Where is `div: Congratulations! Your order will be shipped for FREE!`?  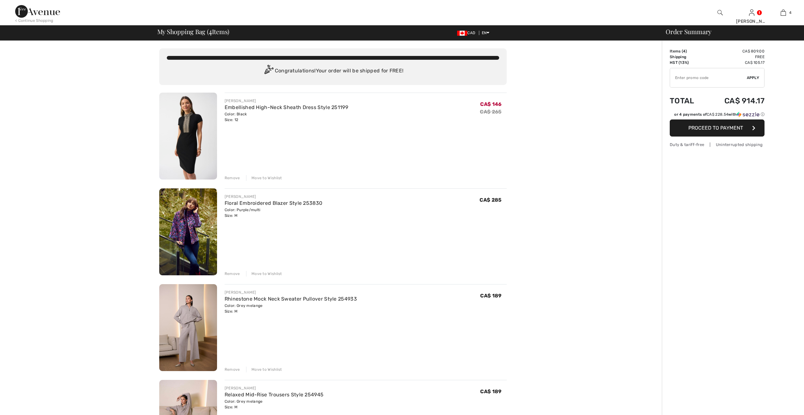 div: Congratulations! Your order will be shipped for FREE! is located at coordinates (333, 71).